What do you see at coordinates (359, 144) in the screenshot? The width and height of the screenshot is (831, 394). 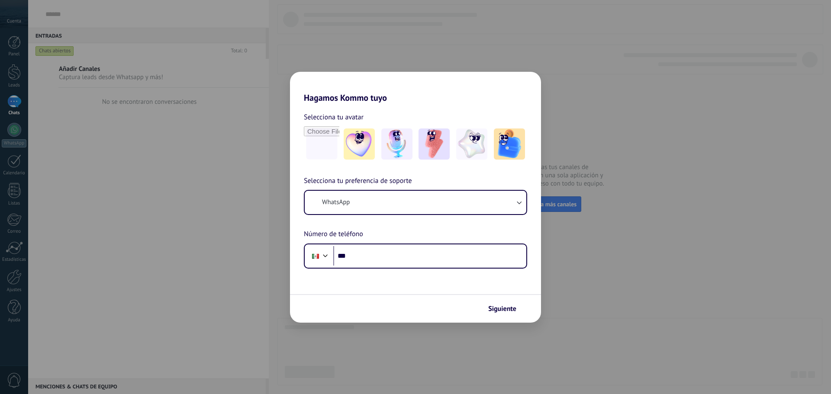 I see `img: -1.jpeg` at bounding box center [359, 144].